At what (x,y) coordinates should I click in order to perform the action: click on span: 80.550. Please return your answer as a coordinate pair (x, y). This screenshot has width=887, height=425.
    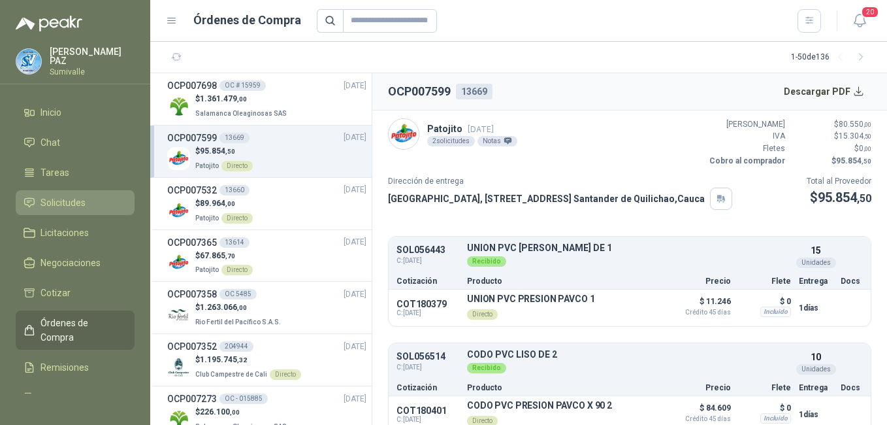
    Looking at the image, I should click on (855, 124).